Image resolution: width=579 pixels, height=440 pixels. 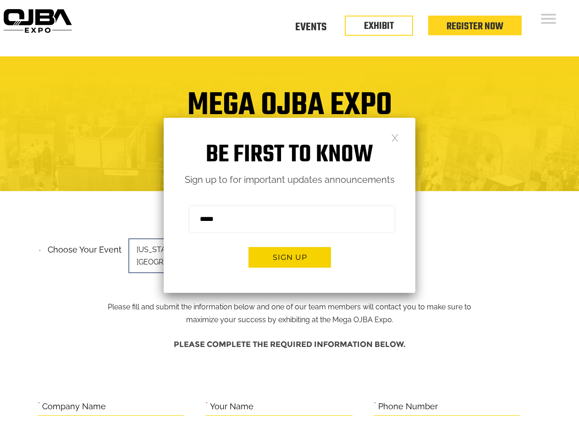 What do you see at coordinates (289, 155) in the screenshot?
I see `h1: Be first to know` at bounding box center [289, 155].